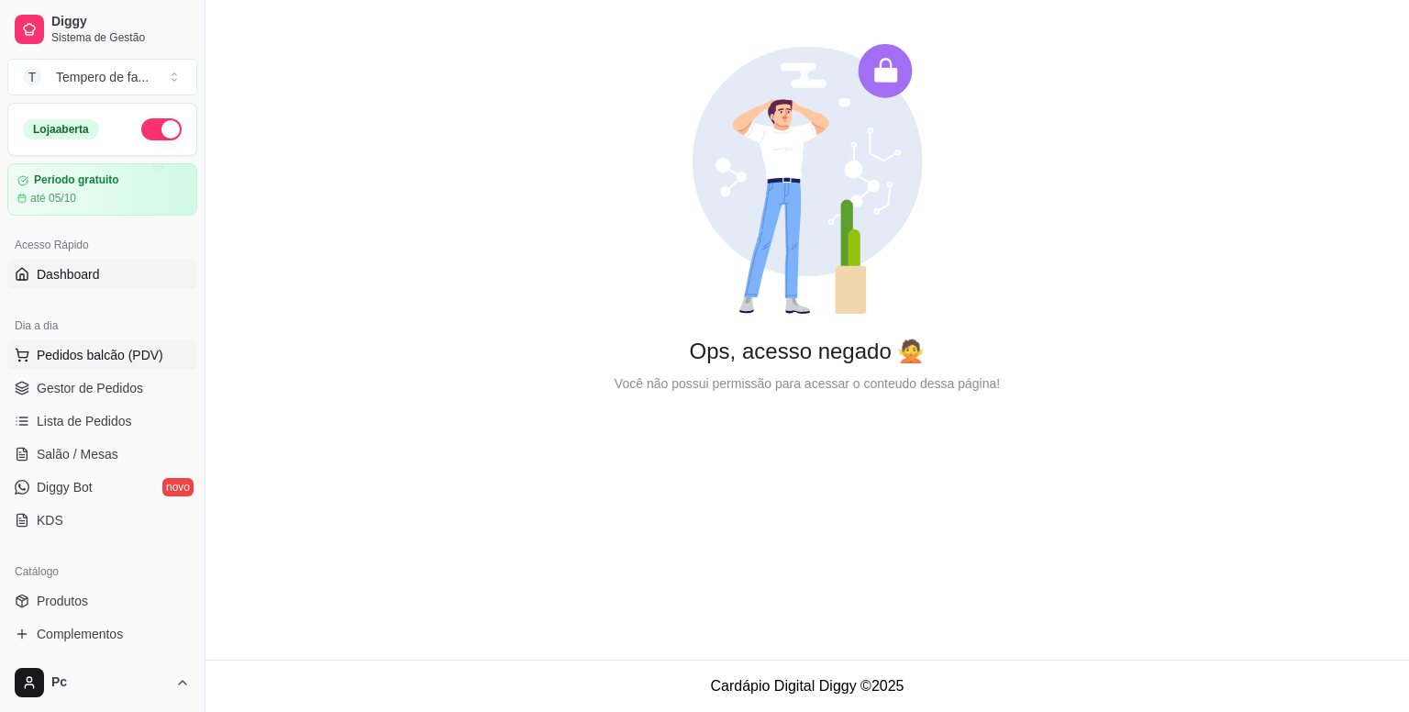 This screenshot has height=712, width=1409. I want to click on a: KDS, so click(102, 520).